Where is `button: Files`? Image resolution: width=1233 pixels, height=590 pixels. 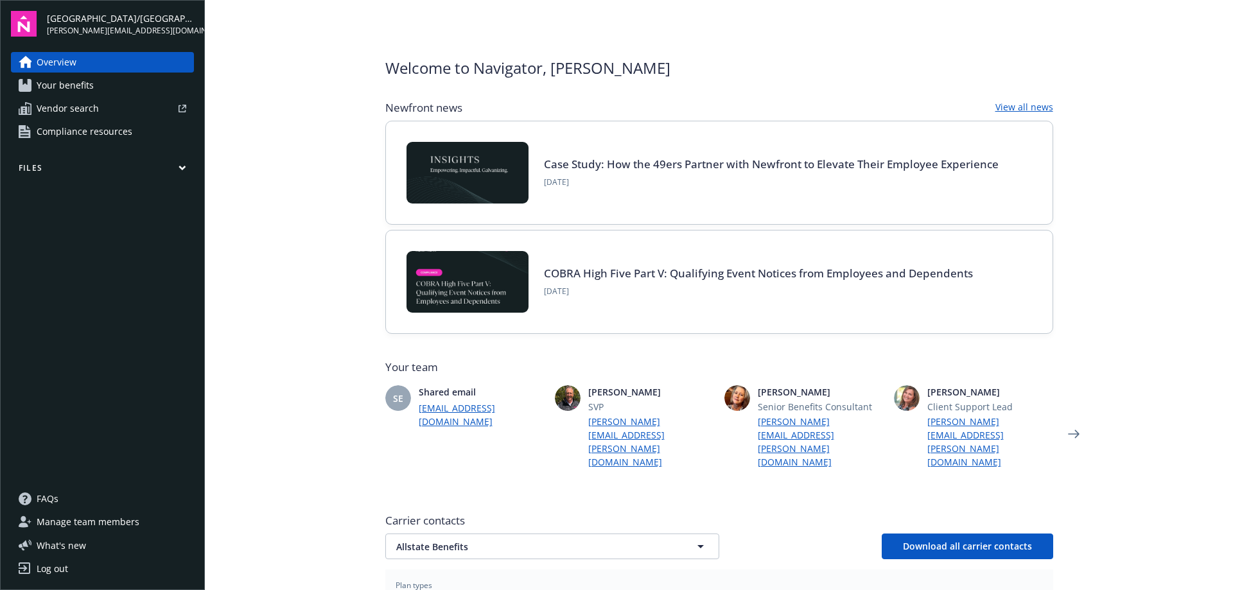 button: Files is located at coordinates (102, 170).